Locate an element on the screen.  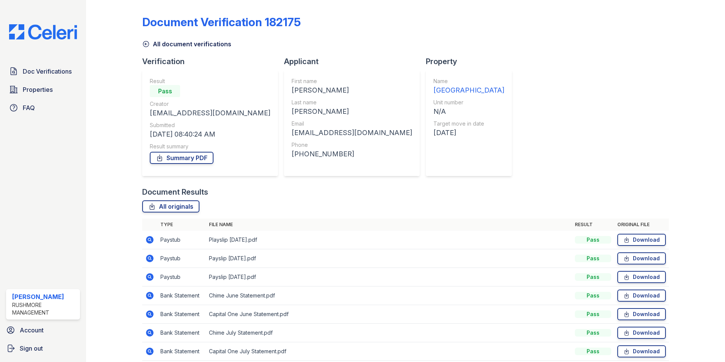
span: FAQ is located at coordinates (29, 108).